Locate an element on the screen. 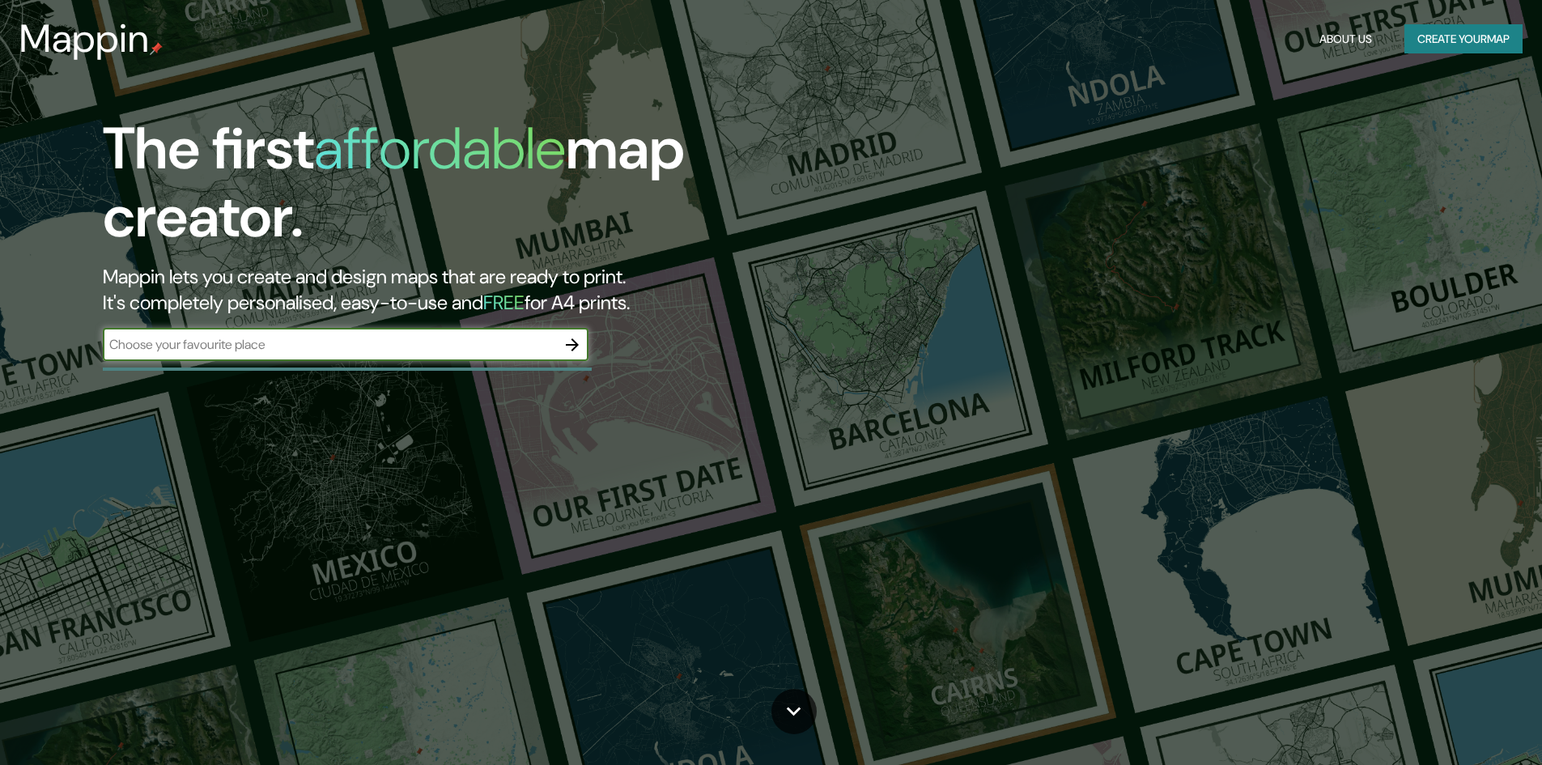  h1: affordable is located at coordinates (440, 148).